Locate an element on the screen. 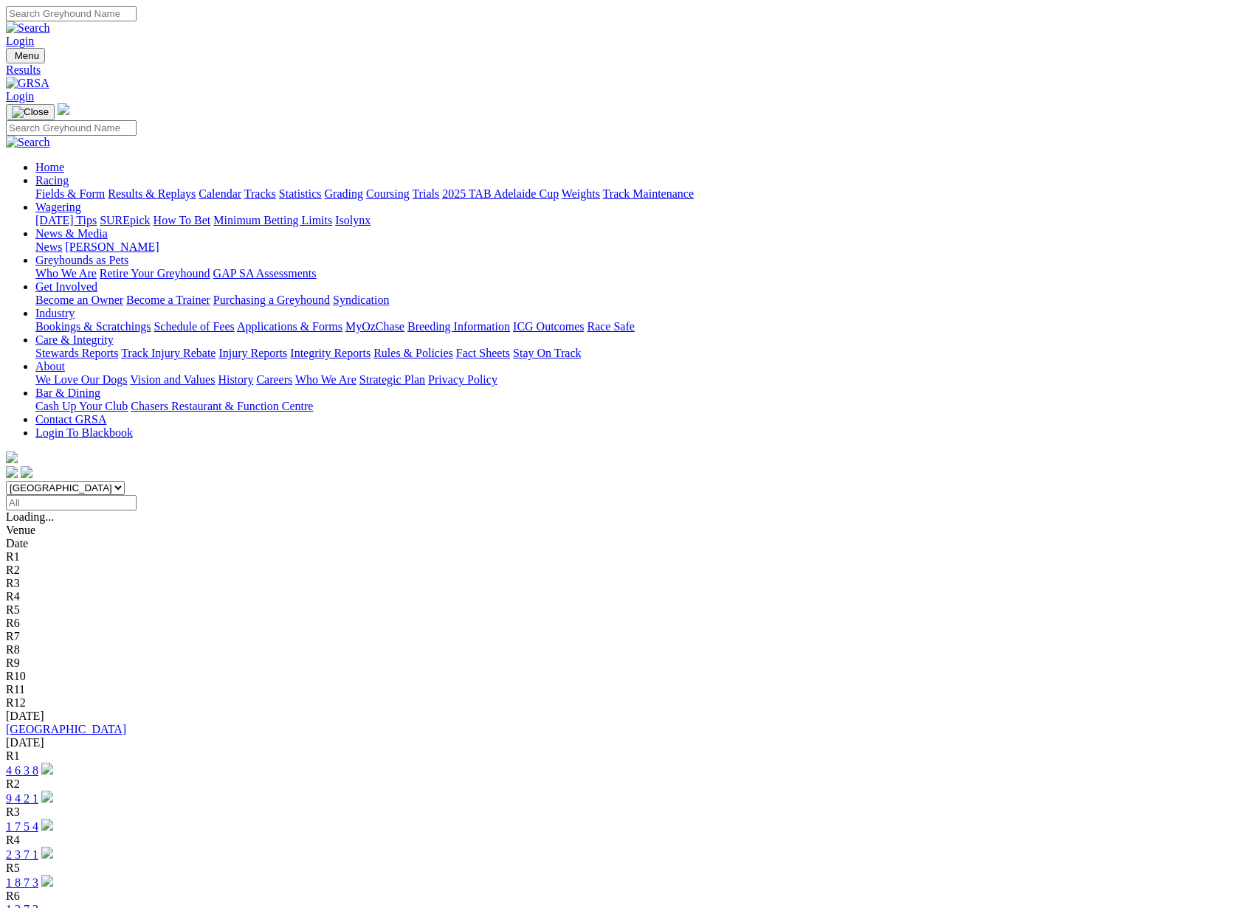 This screenshot has width=1237, height=908. span: Menu is located at coordinates (27, 55).